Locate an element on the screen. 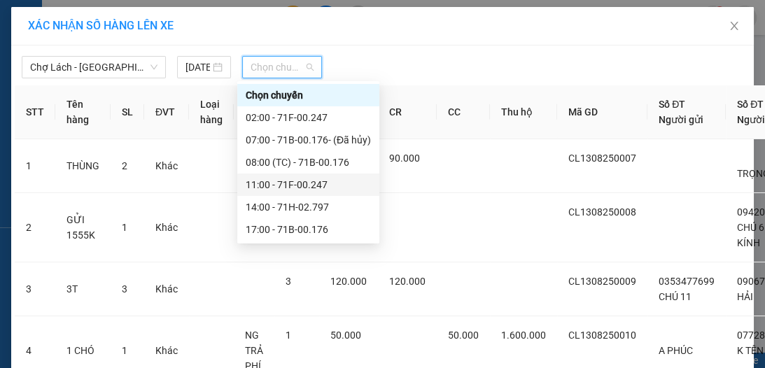 The width and height of the screenshot is (765, 368). th: CC is located at coordinates (463, 112).